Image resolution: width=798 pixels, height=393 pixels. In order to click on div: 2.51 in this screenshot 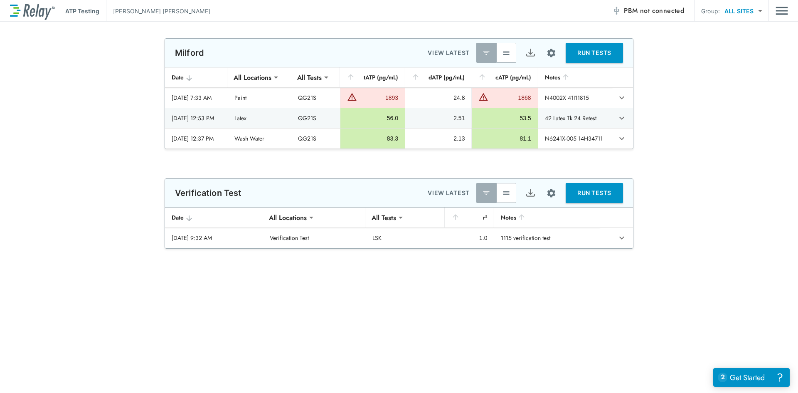, I will do `click(438, 118)`.